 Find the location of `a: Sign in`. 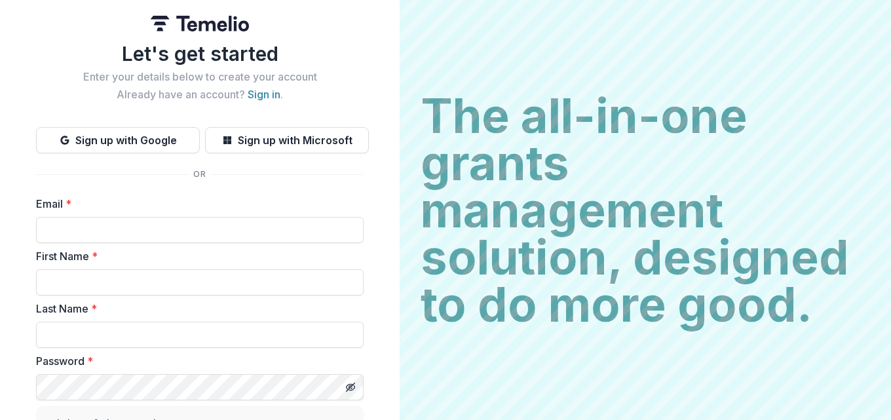

a: Sign in is located at coordinates (264, 94).